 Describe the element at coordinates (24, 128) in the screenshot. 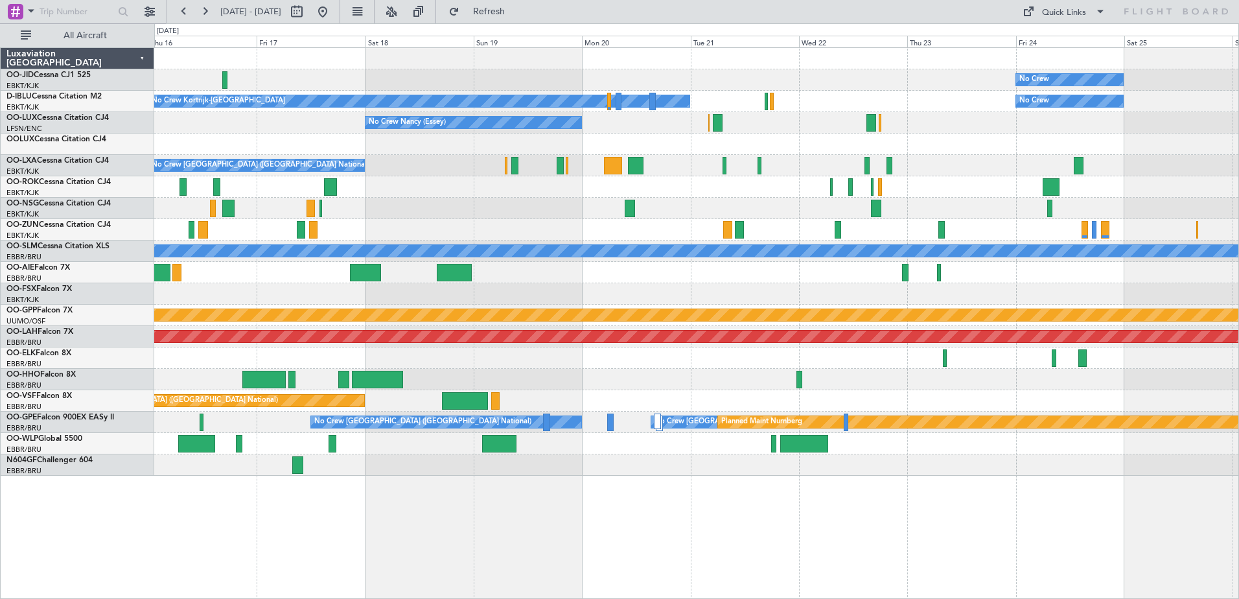

I see `a: LFSN/ENC` at that location.